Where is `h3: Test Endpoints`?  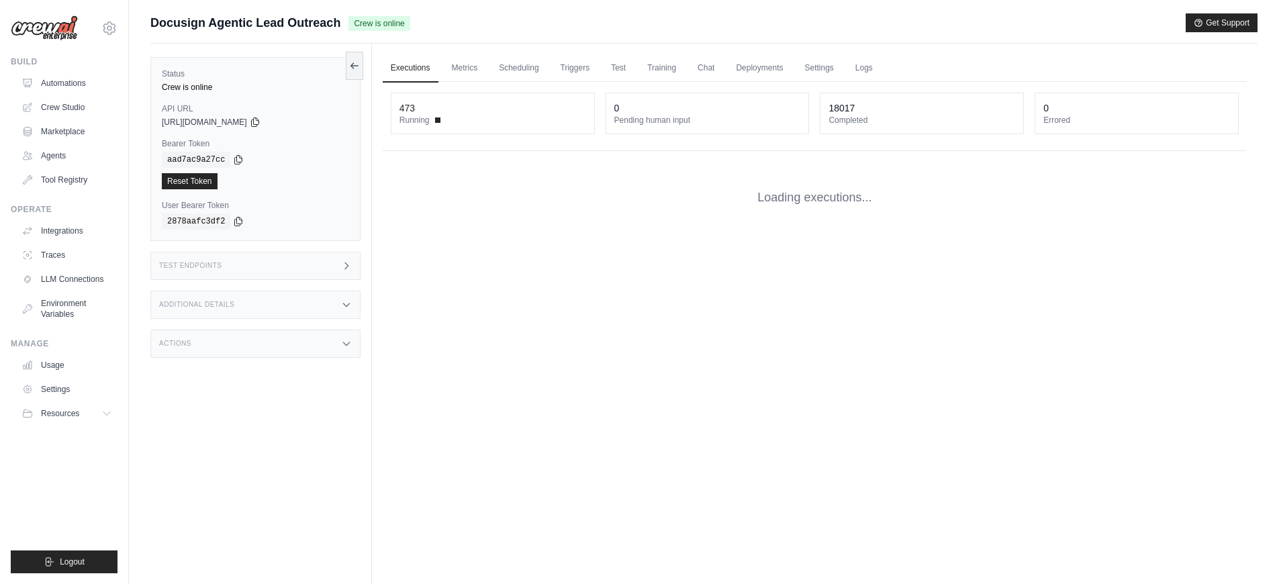
h3: Test Endpoints is located at coordinates (191, 266).